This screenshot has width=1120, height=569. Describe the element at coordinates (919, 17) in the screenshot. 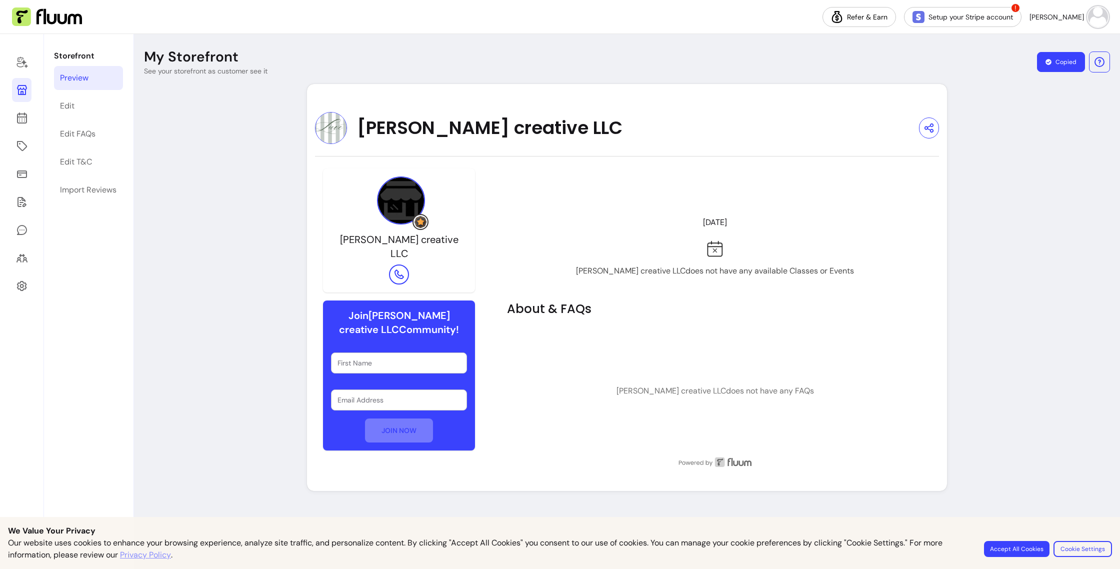

I see `img: Stripe Icon` at that location.